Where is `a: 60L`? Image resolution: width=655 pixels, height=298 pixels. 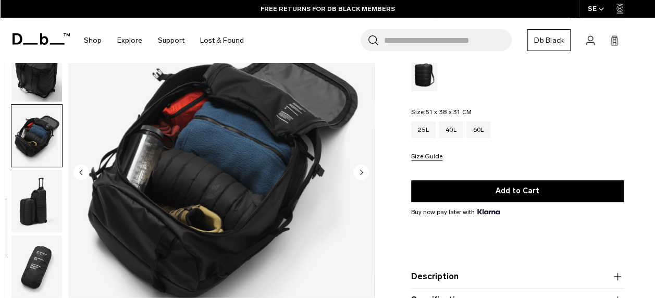
a: 60L is located at coordinates (479, 130).